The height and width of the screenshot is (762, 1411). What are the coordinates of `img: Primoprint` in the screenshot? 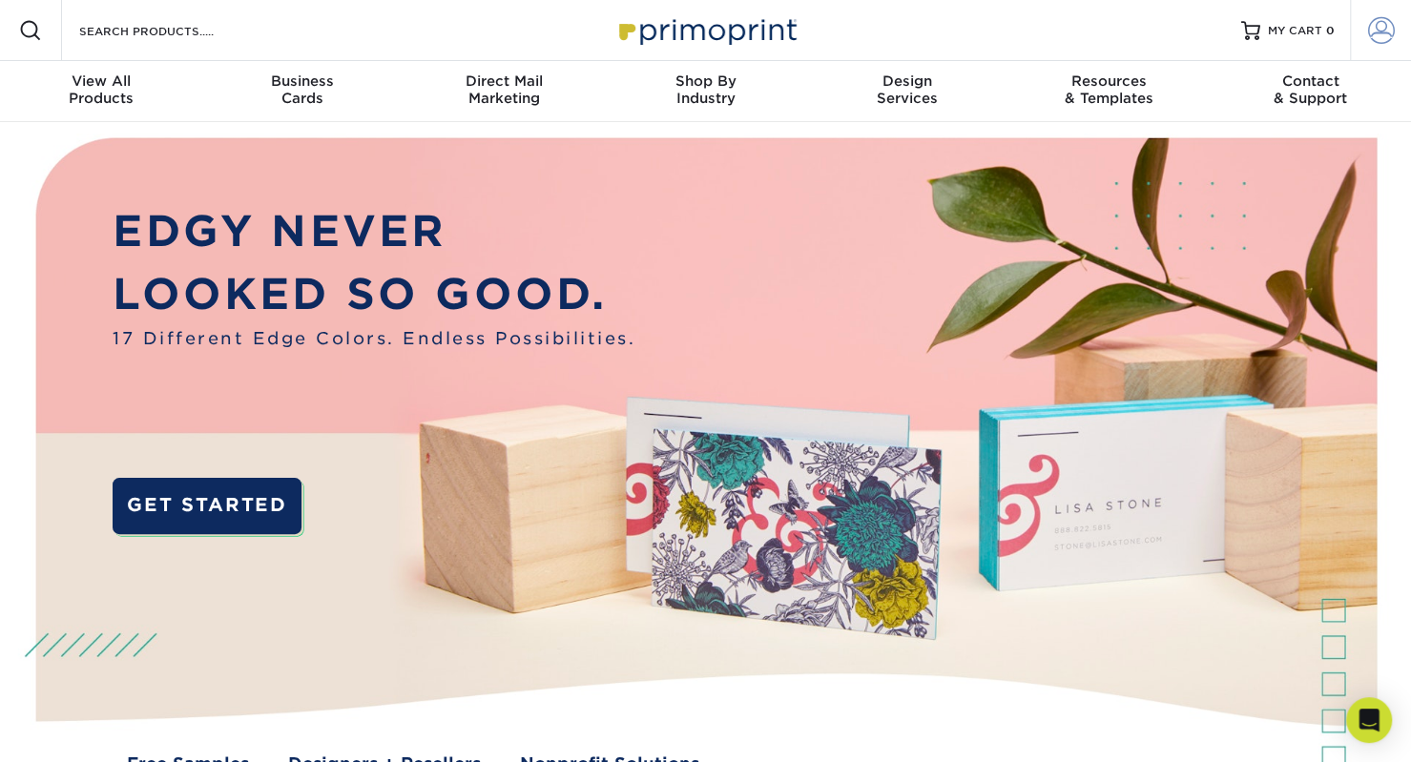 It's located at (706, 30).